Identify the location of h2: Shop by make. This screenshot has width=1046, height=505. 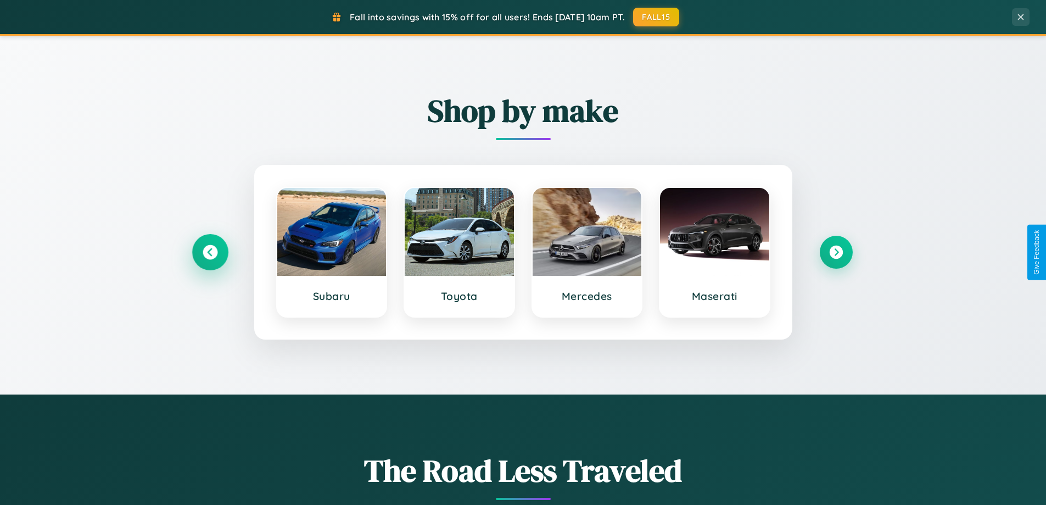
(523, 110).